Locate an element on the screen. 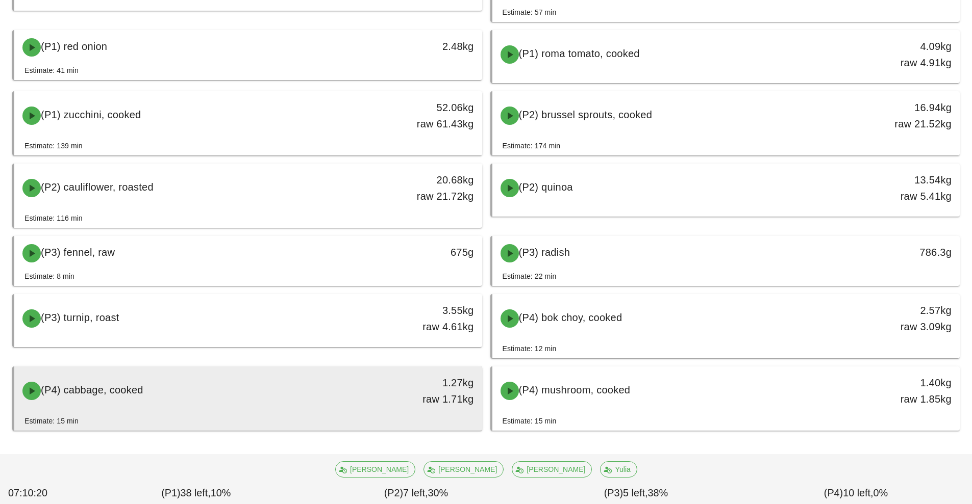  div: Estimate: 116 min is located at coordinates (54, 218).